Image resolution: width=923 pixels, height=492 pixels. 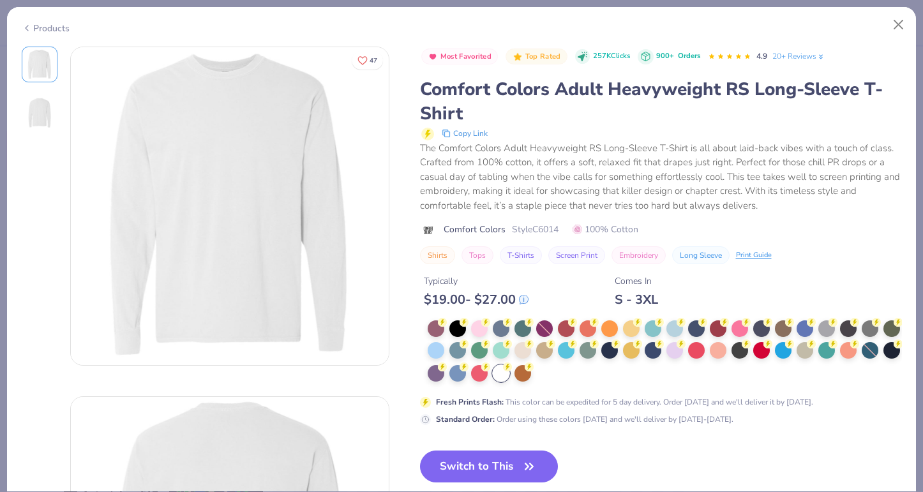 I want to click on div: 900+, so click(x=678, y=56).